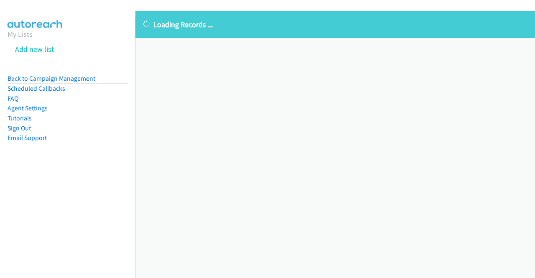 The height and width of the screenshot is (278, 535). Describe the element at coordinates (13, 98) in the screenshot. I see `a: FAQ` at that location.